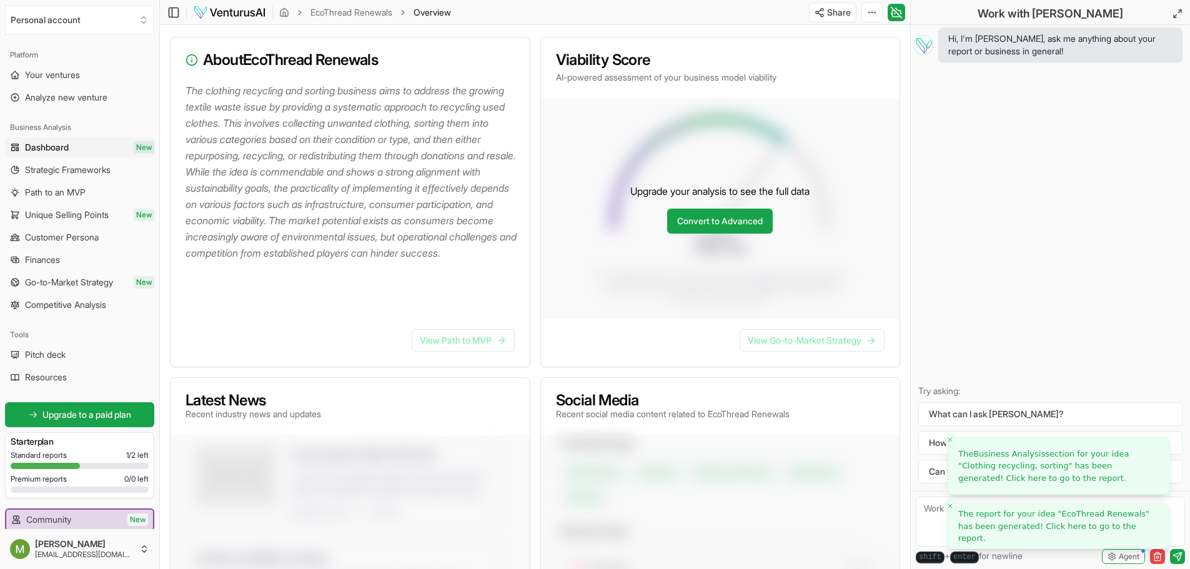 The width and height of the screenshot is (1190, 569). What do you see at coordinates (432, 12) in the screenshot?
I see `span: Overview` at bounding box center [432, 12].